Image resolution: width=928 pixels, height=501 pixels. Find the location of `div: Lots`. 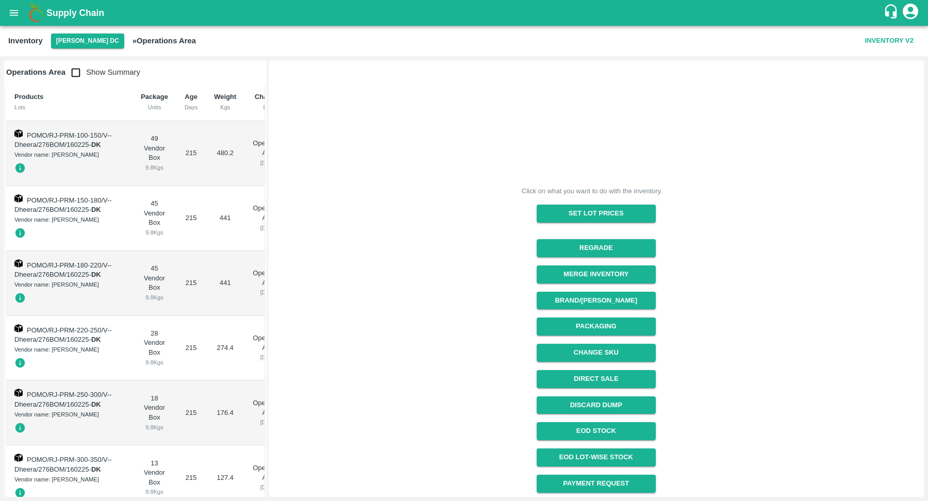

div: Lots is located at coordinates (69, 107).